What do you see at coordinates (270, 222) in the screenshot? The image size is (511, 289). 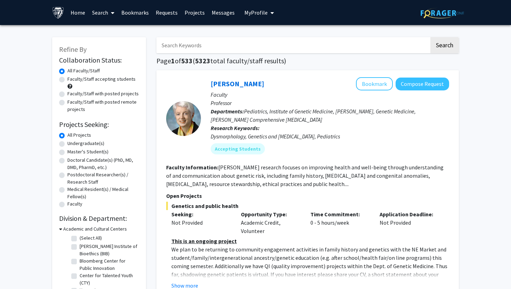 I see `div: Academic Credit, Volunteer` at bounding box center [270, 222].